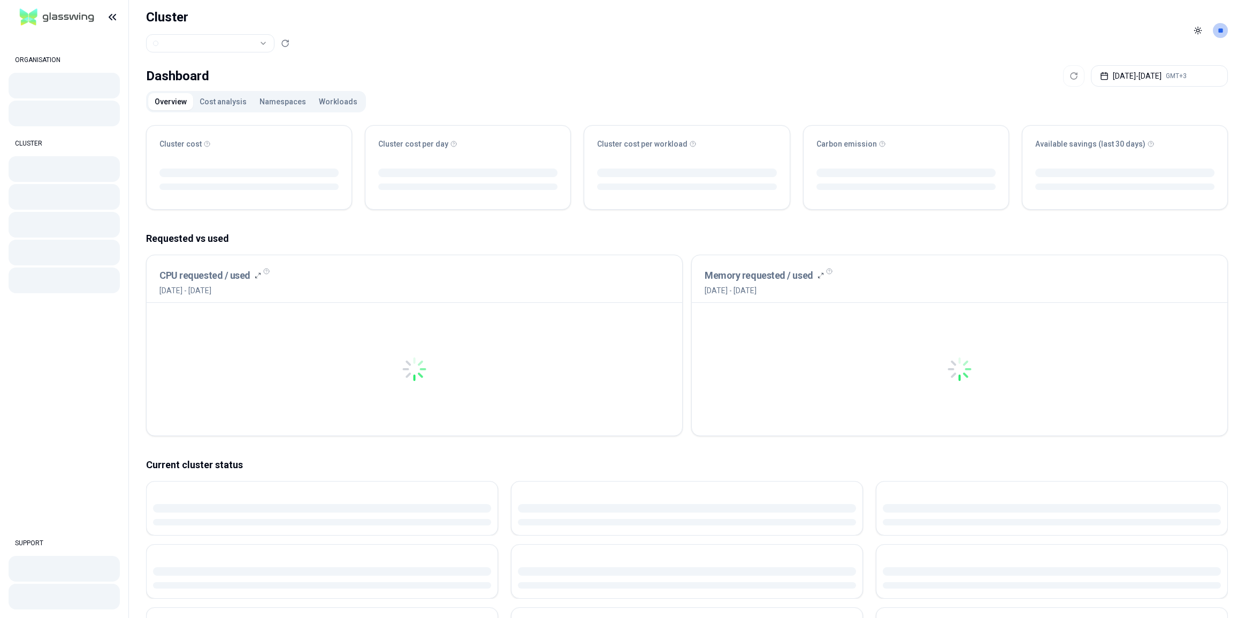 This screenshot has height=618, width=1245. What do you see at coordinates (218, 17) in the screenshot?
I see `h1: Cluster` at bounding box center [218, 17].